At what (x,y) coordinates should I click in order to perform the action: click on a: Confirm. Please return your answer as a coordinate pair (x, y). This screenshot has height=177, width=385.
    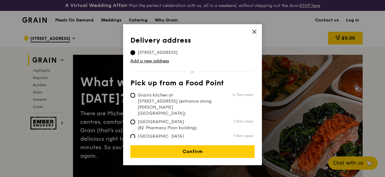
    Looking at the image, I should click on (193, 151).